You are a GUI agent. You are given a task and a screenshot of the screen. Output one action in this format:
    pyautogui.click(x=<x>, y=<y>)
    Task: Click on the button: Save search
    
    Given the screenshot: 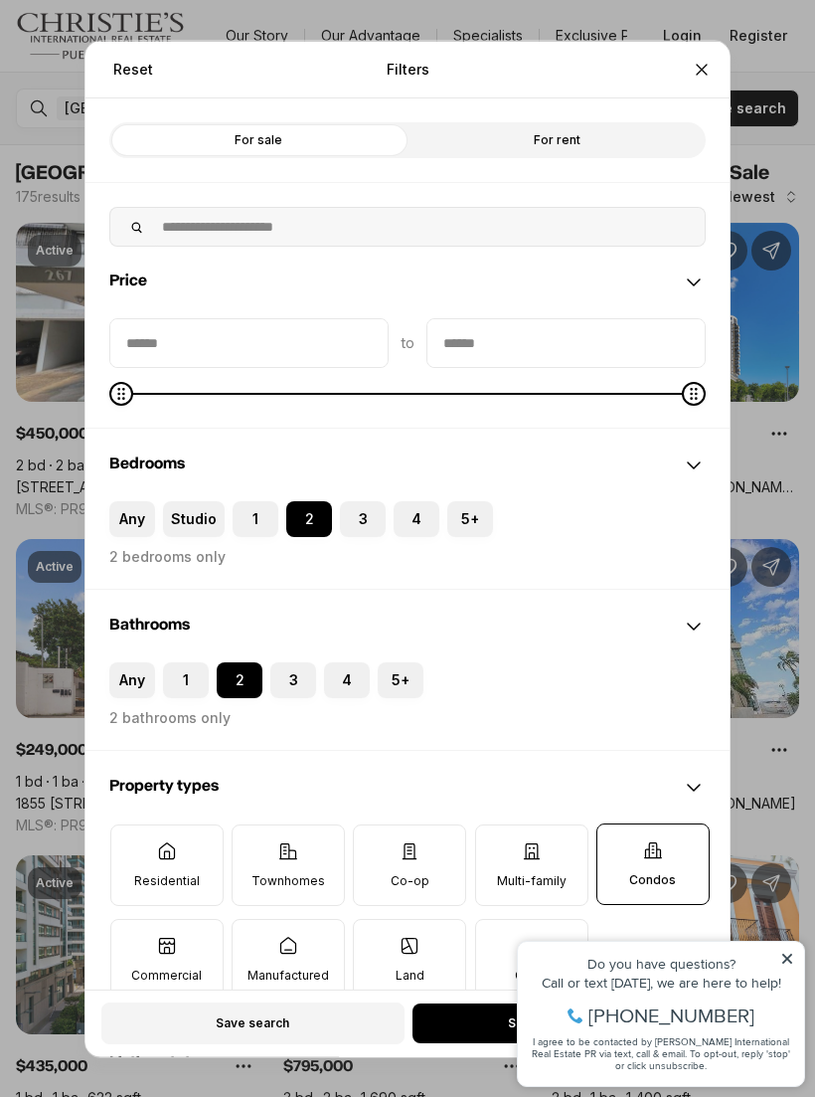 What is the action you would take?
    pyautogui.click(x=253, y=1023)
    